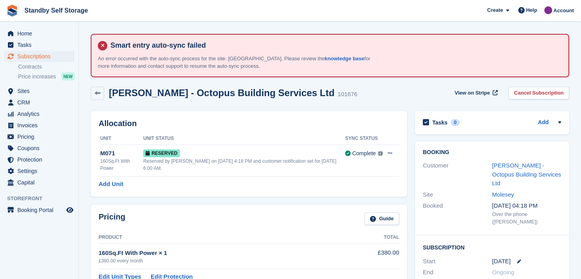 The width and height of the screenshot is (581, 279). What do you see at coordinates (382, 219) in the screenshot?
I see `a: Guide` at bounding box center [382, 219].